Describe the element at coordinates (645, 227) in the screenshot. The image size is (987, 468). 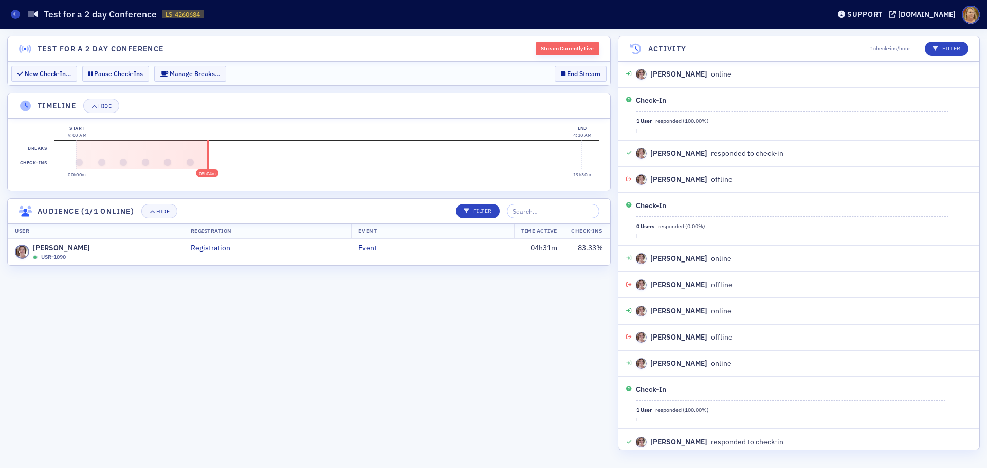
I see `span: 0 Users` at that location.